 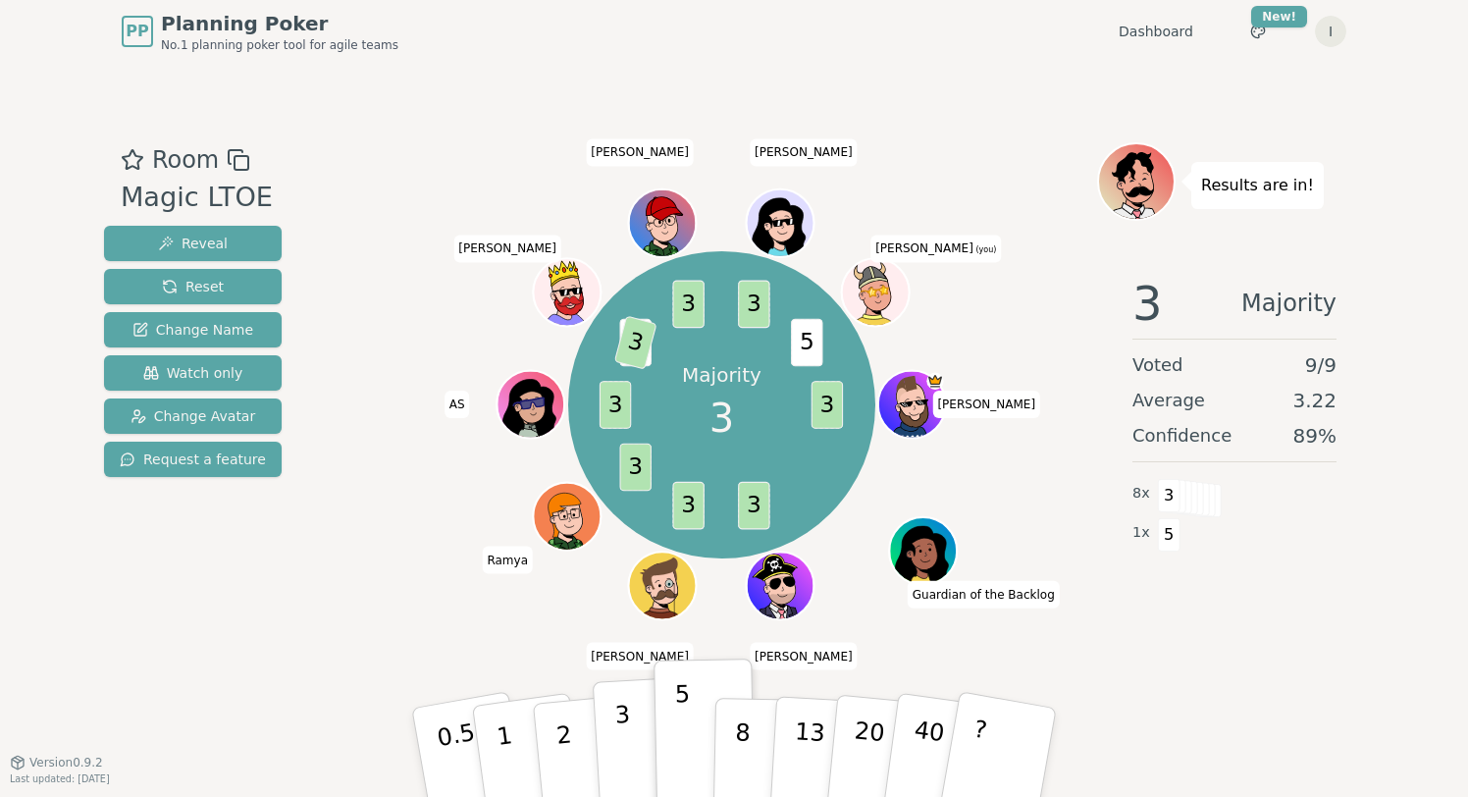 What do you see at coordinates (192, 287) in the screenshot?
I see `span: Reset` at bounding box center [192, 287].